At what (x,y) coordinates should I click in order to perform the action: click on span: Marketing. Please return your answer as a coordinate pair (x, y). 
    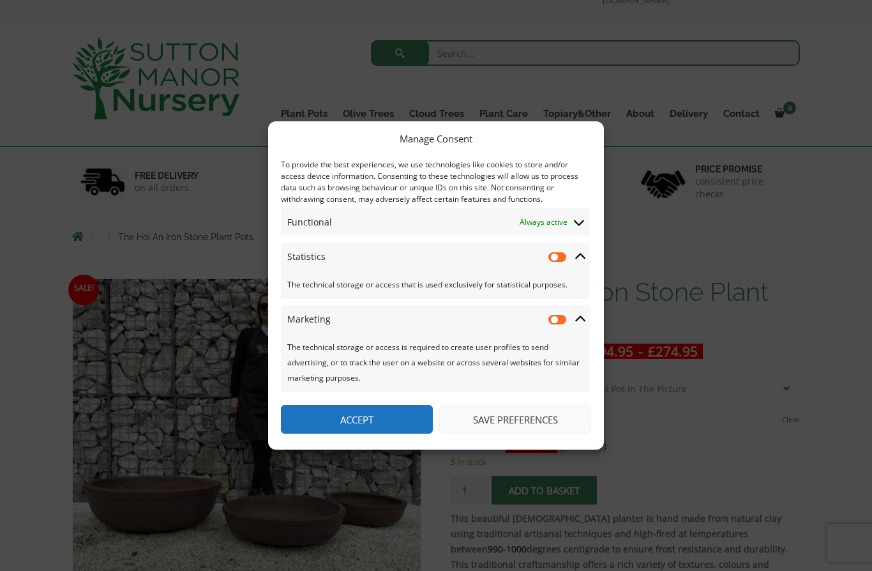
    Looking at the image, I should click on (309, 319).